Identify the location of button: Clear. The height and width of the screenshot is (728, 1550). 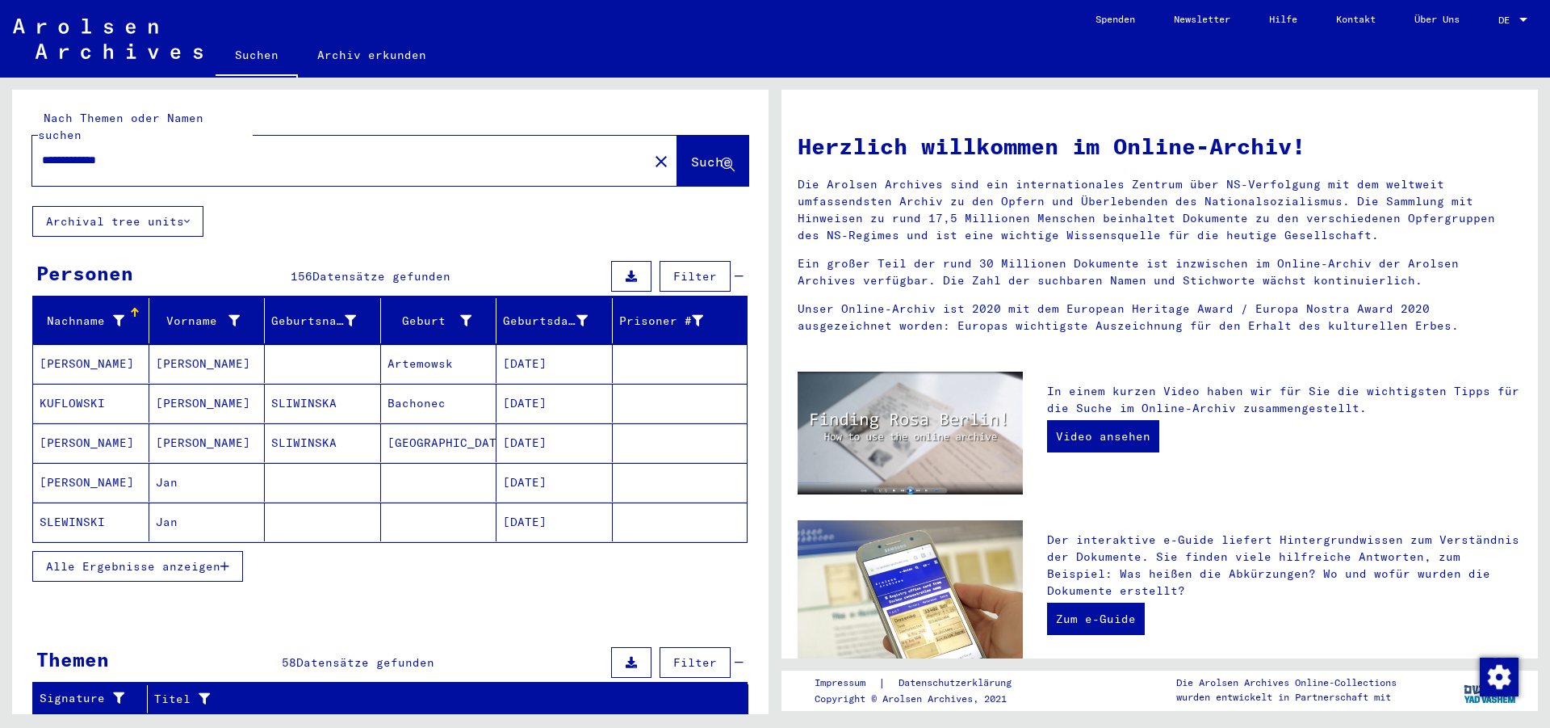
(661, 161).